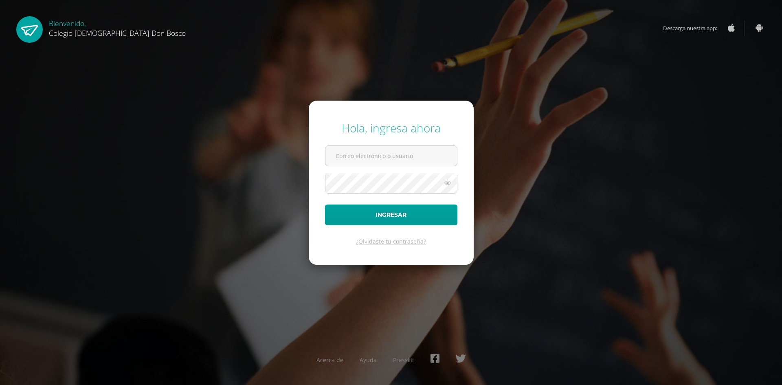 This screenshot has width=782, height=385. I want to click on input: Correo electrónico o usuario, so click(391, 156).